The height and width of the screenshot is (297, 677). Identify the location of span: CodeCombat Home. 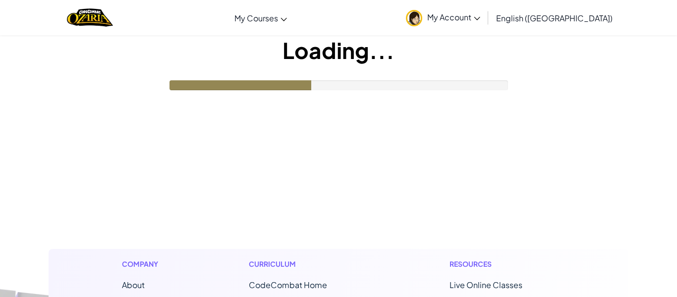
(288, 285).